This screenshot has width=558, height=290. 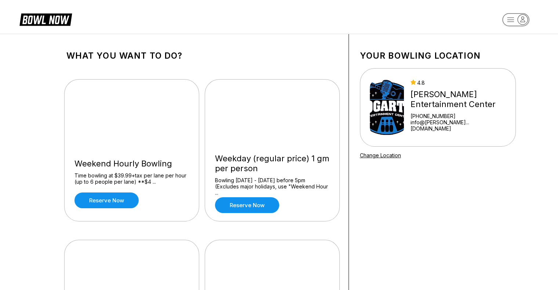 What do you see at coordinates (272, 164) in the screenshot?
I see `div: Weekday (regular price) 1 gm per person` at bounding box center [272, 164].